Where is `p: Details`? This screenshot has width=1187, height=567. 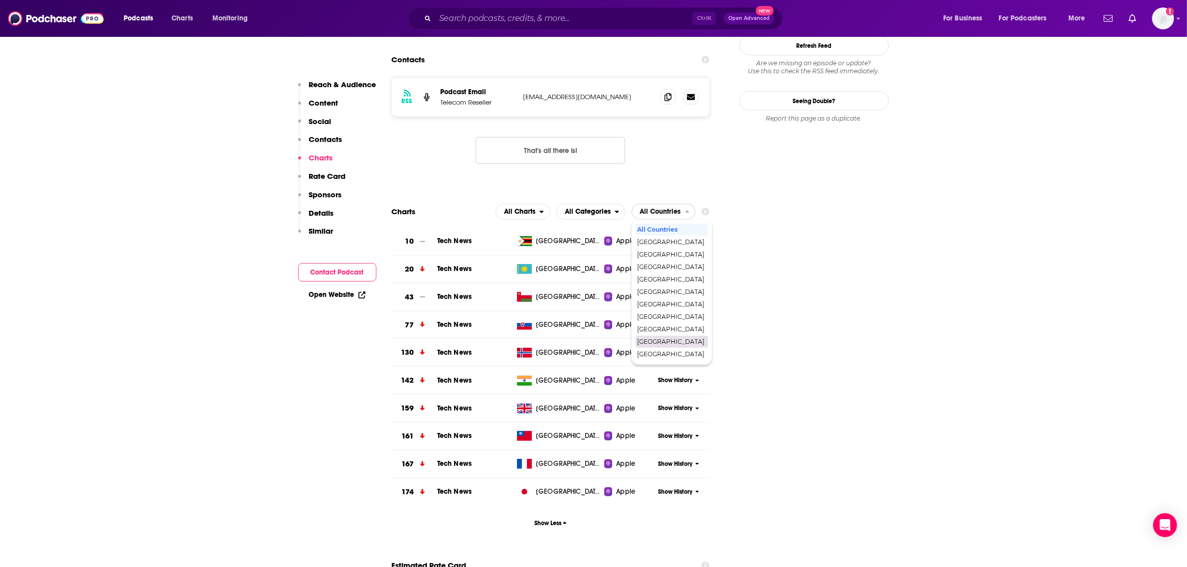
p: Details is located at coordinates (322, 213).